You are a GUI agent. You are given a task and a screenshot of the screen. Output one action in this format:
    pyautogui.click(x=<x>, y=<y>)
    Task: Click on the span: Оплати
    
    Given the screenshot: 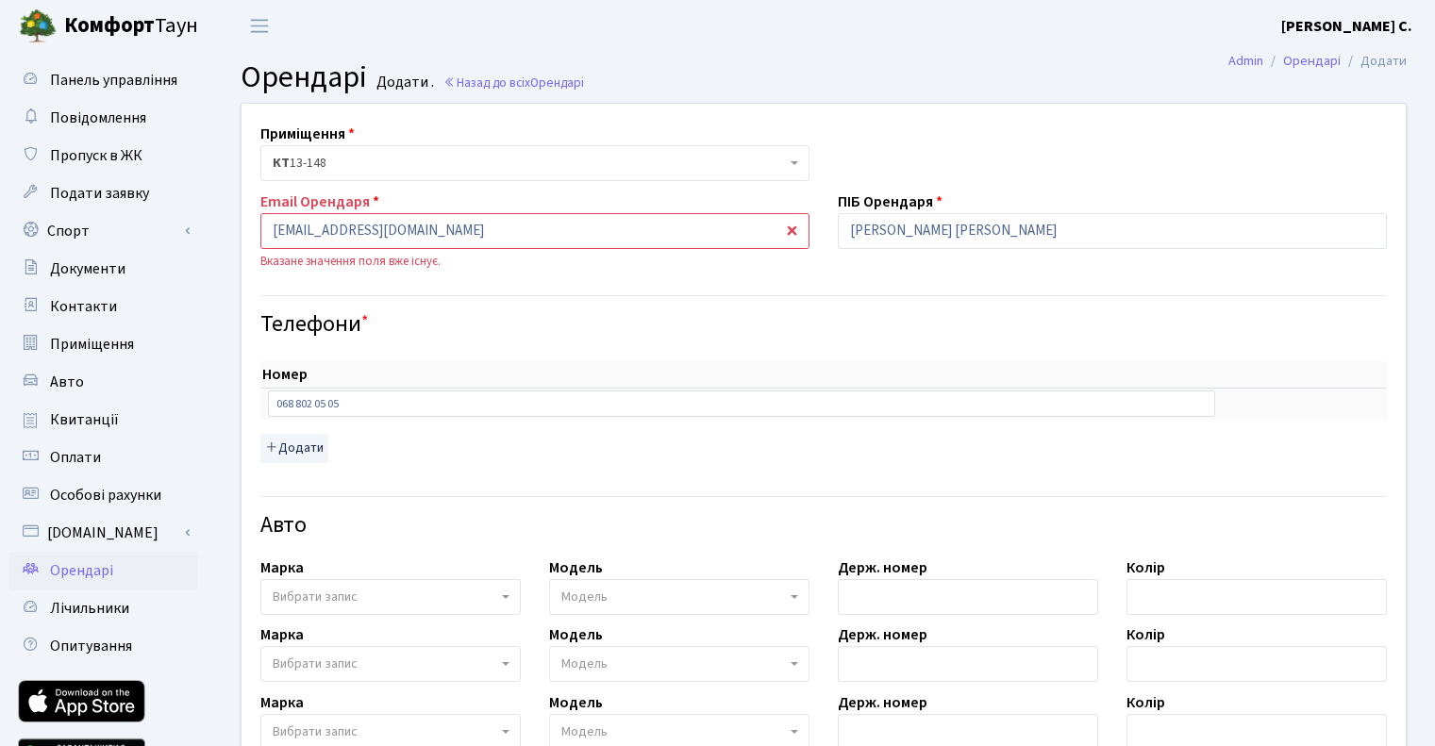 What is the action you would take?
    pyautogui.click(x=75, y=458)
    